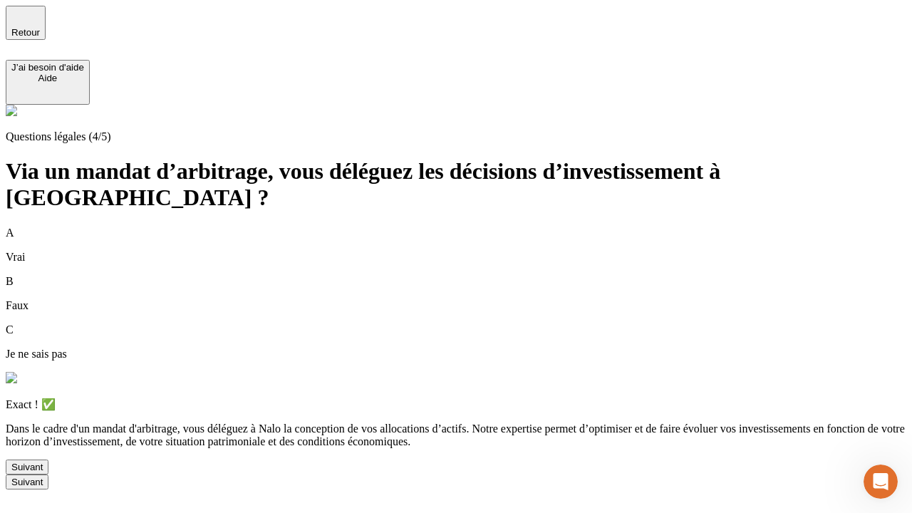 This screenshot has width=912, height=513. I want to click on span: Retour, so click(26, 32).